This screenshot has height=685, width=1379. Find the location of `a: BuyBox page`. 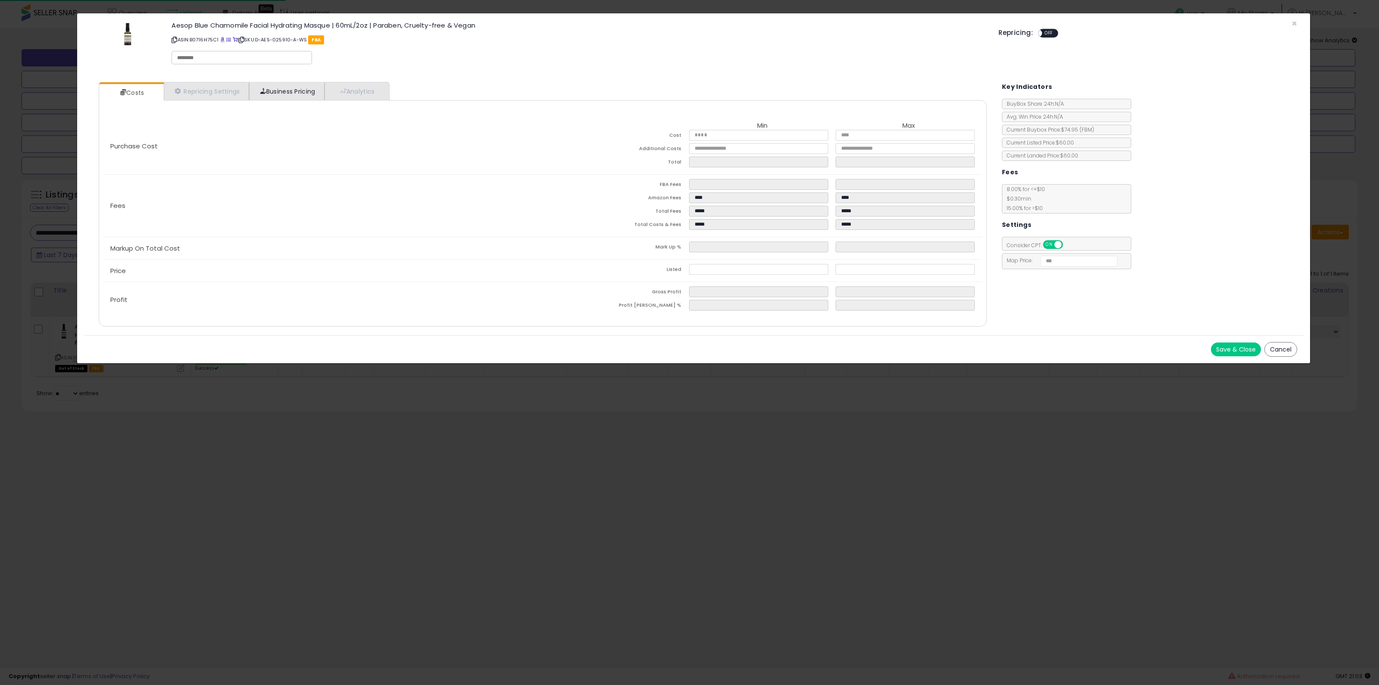

a: BuyBox page is located at coordinates (222, 40).